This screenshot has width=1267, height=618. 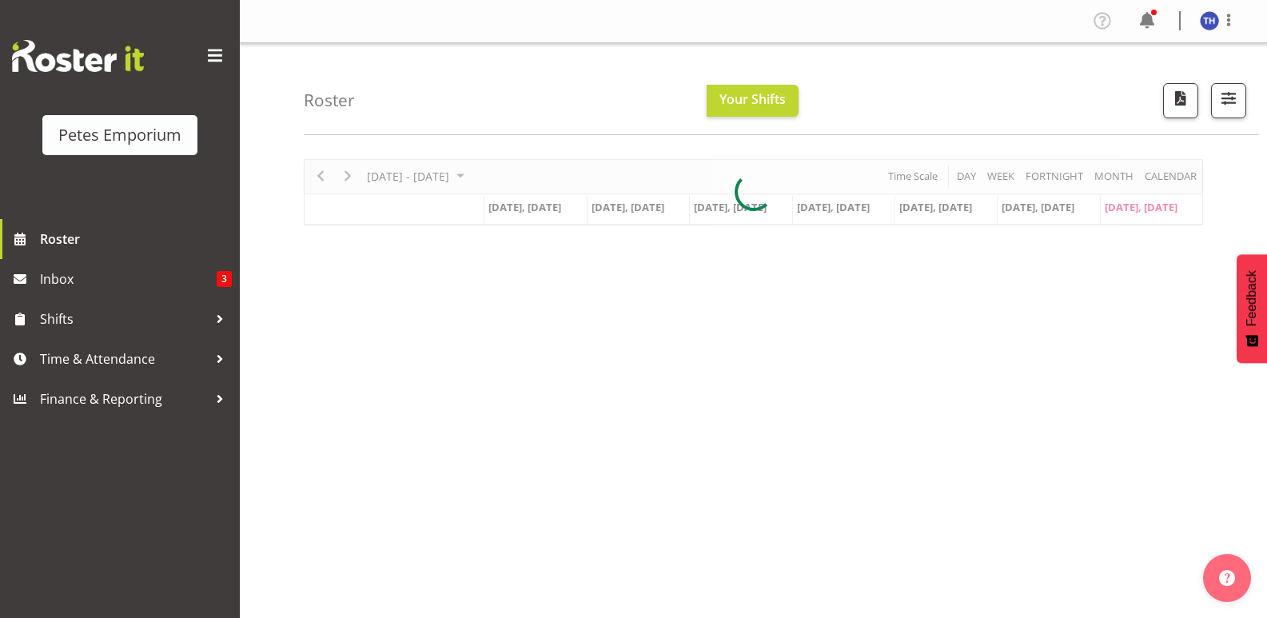 I want to click on span: 3, so click(x=224, y=279).